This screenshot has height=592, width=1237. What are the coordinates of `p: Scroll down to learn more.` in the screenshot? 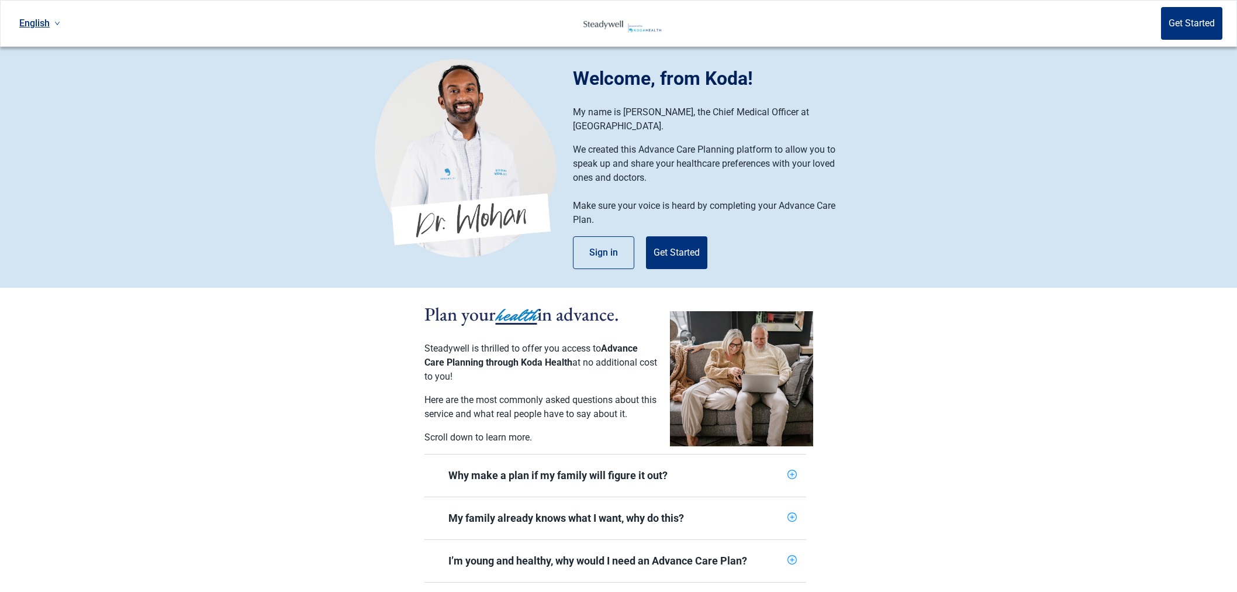 It's located at (542, 437).